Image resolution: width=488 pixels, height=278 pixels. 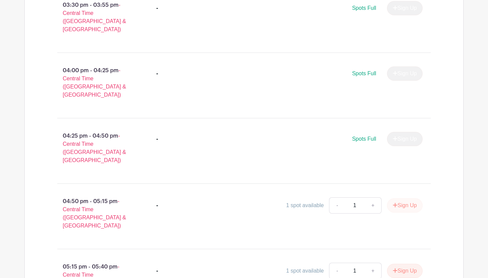 I want to click on p: 04:50 pm - 05:15 pm, so click(x=96, y=214).